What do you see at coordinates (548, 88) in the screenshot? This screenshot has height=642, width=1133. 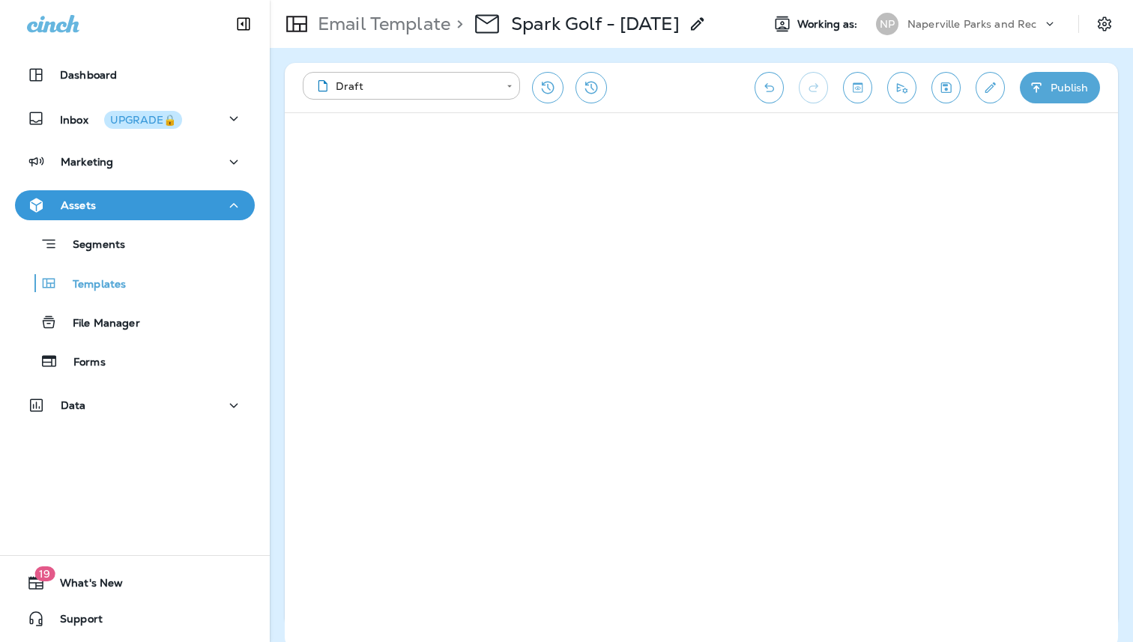 I see `button: Restore from previous version` at bounding box center [548, 88].